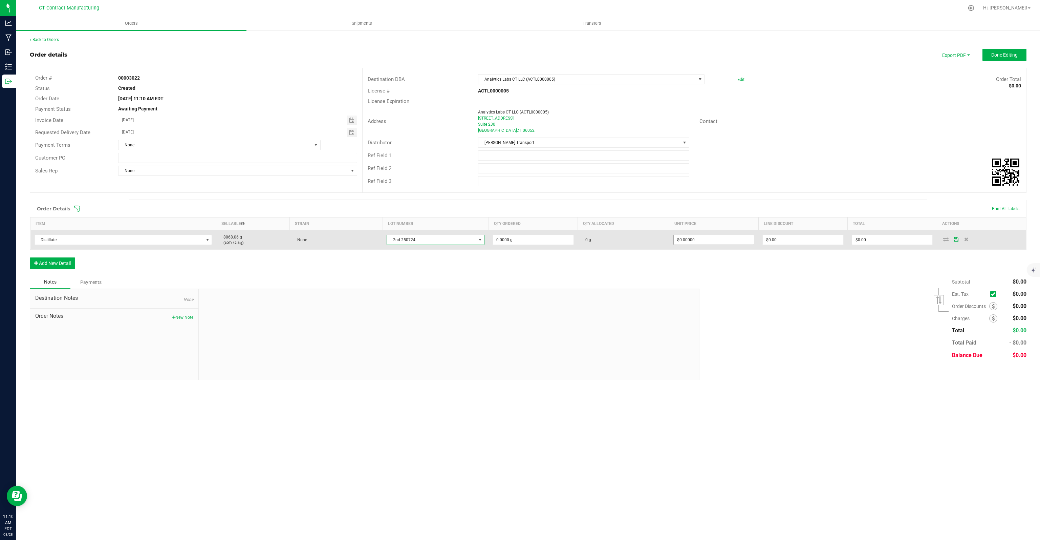  What do you see at coordinates (8, 523) in the screenshot?
I see `p: 11:10 AM EDT` at bounding box center [8, 523].